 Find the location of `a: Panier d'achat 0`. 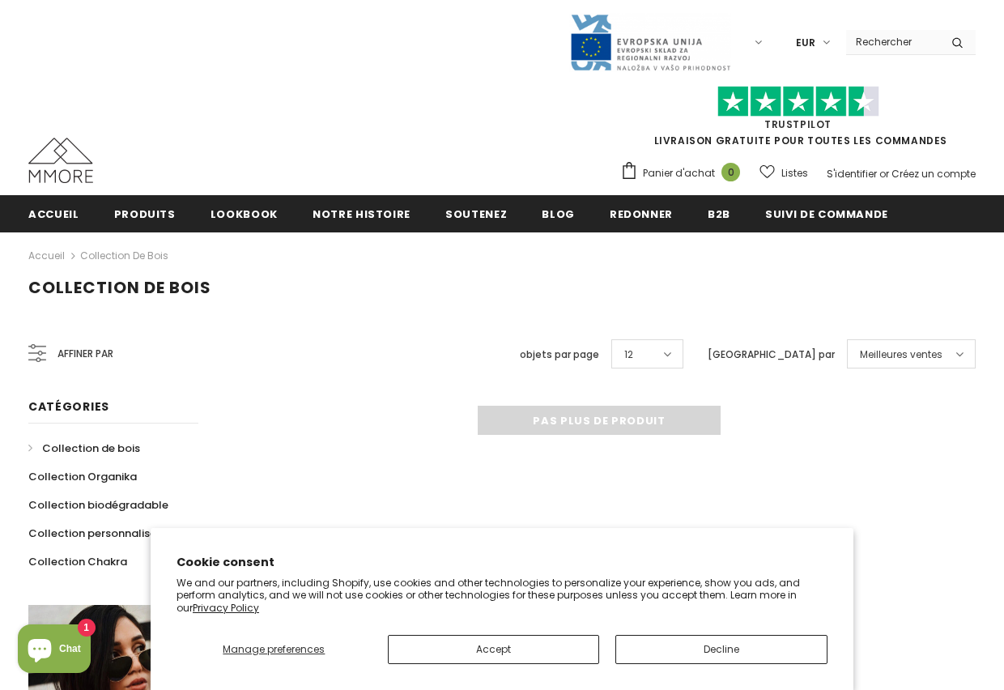

a: Panier d'achat 0 is located at coordinates (684, 173).